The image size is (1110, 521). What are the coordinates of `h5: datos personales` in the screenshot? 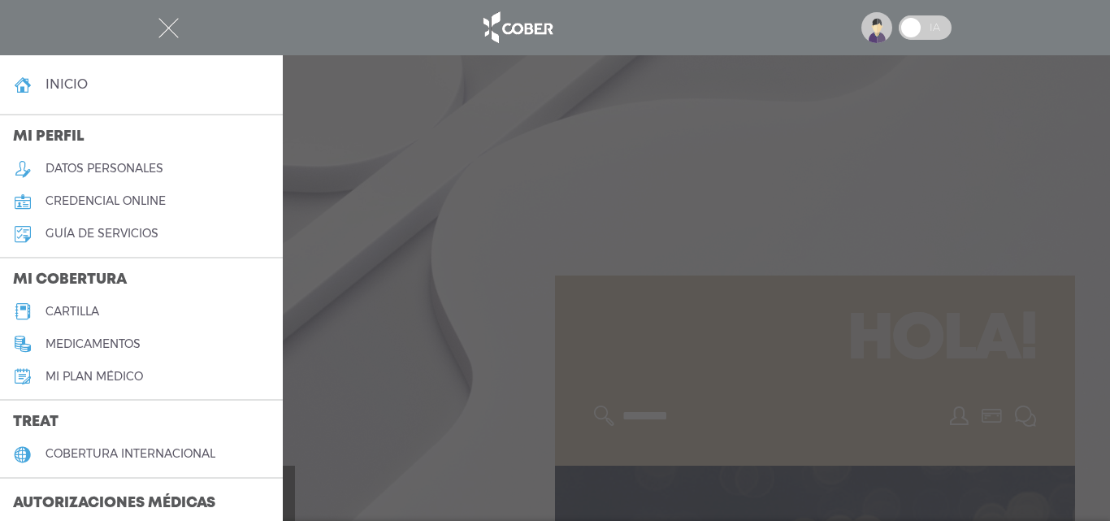 It's located at (104, 168).